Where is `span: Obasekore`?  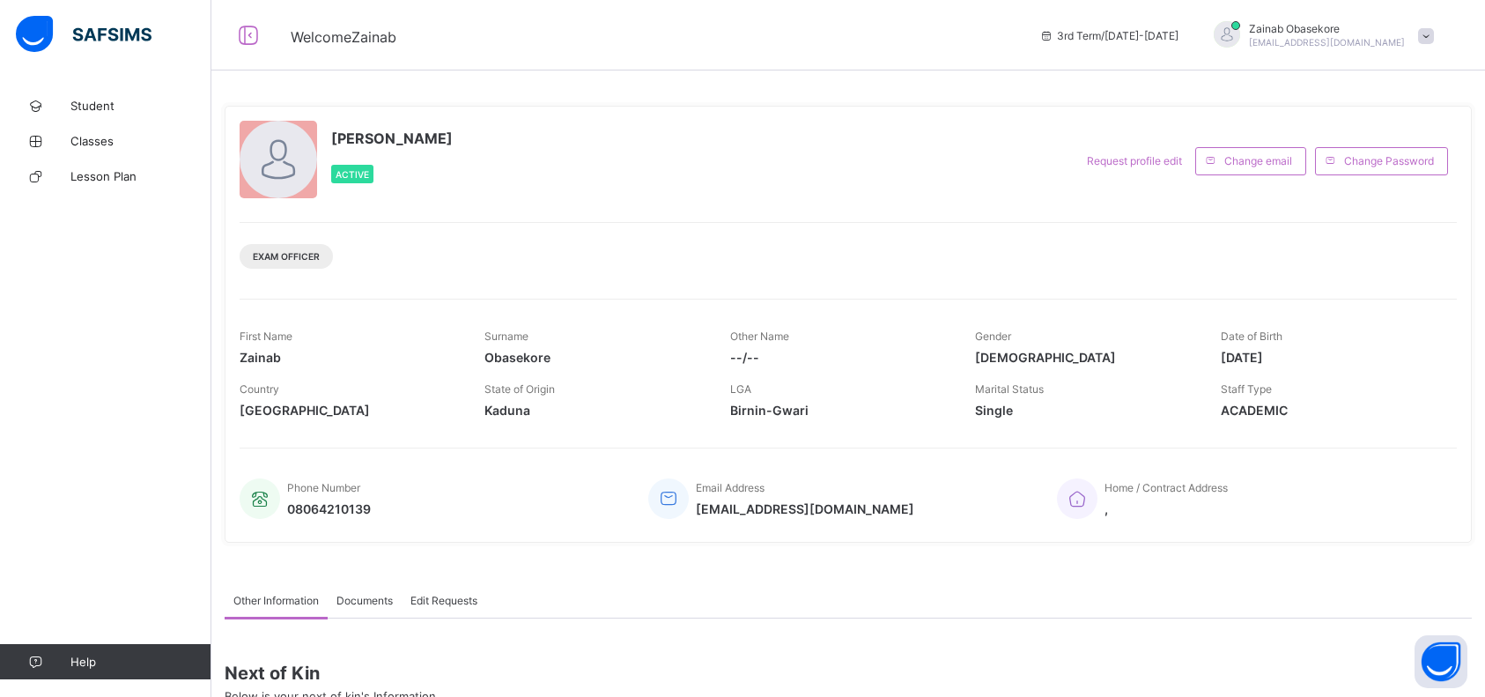 span: Obasekore is located at coordinates (594, 357).